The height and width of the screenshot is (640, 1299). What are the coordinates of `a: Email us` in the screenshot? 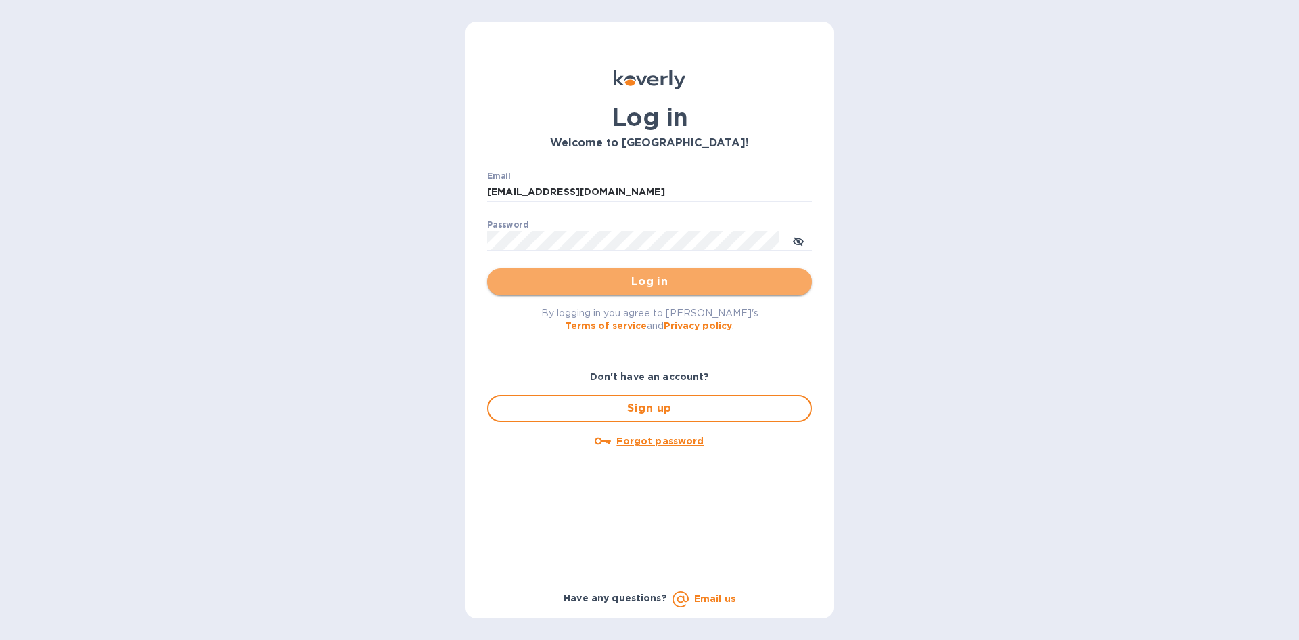 It's located at (715, 598).